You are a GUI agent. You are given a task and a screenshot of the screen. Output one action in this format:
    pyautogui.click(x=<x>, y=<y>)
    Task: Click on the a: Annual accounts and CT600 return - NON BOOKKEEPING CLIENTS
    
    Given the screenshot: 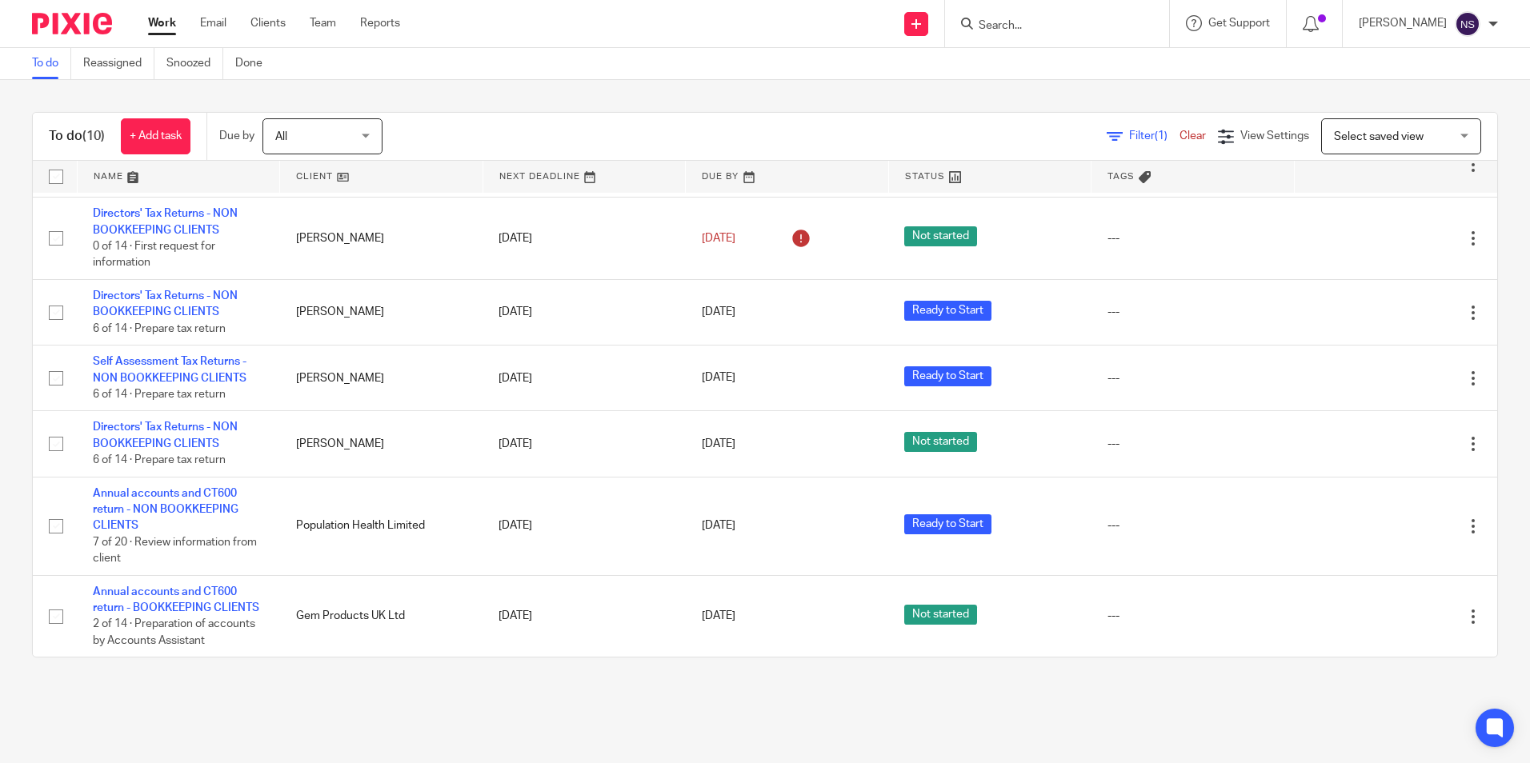 What is the action you would take?
    pyautogui.click(x=166, y=510)
    